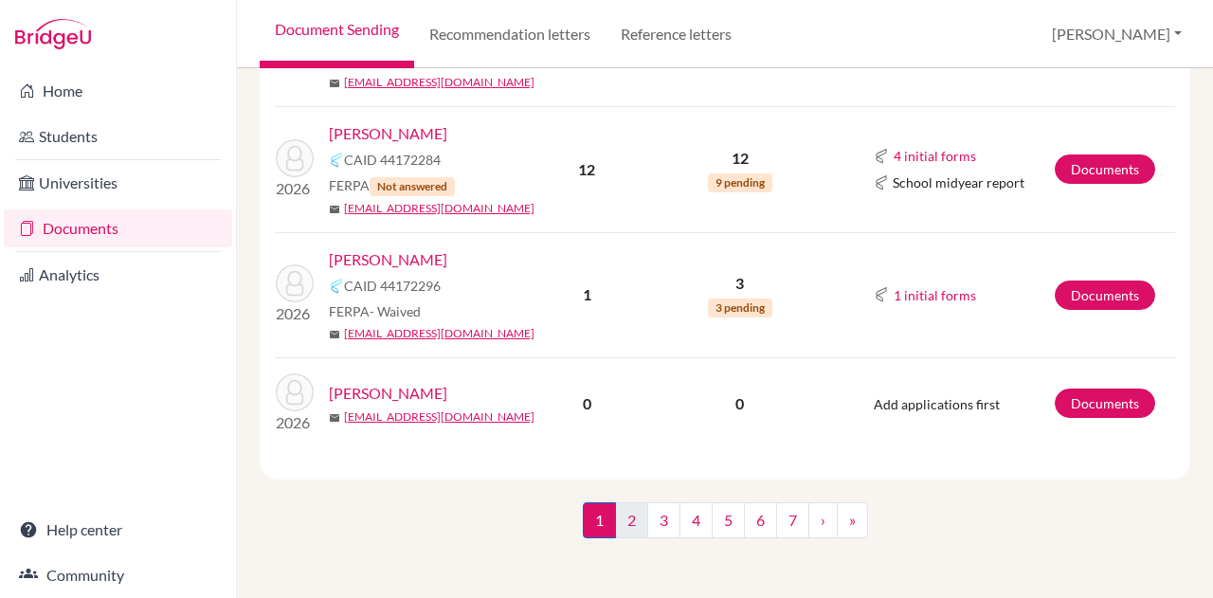  I want to click on a: 2, so click(631, 520).